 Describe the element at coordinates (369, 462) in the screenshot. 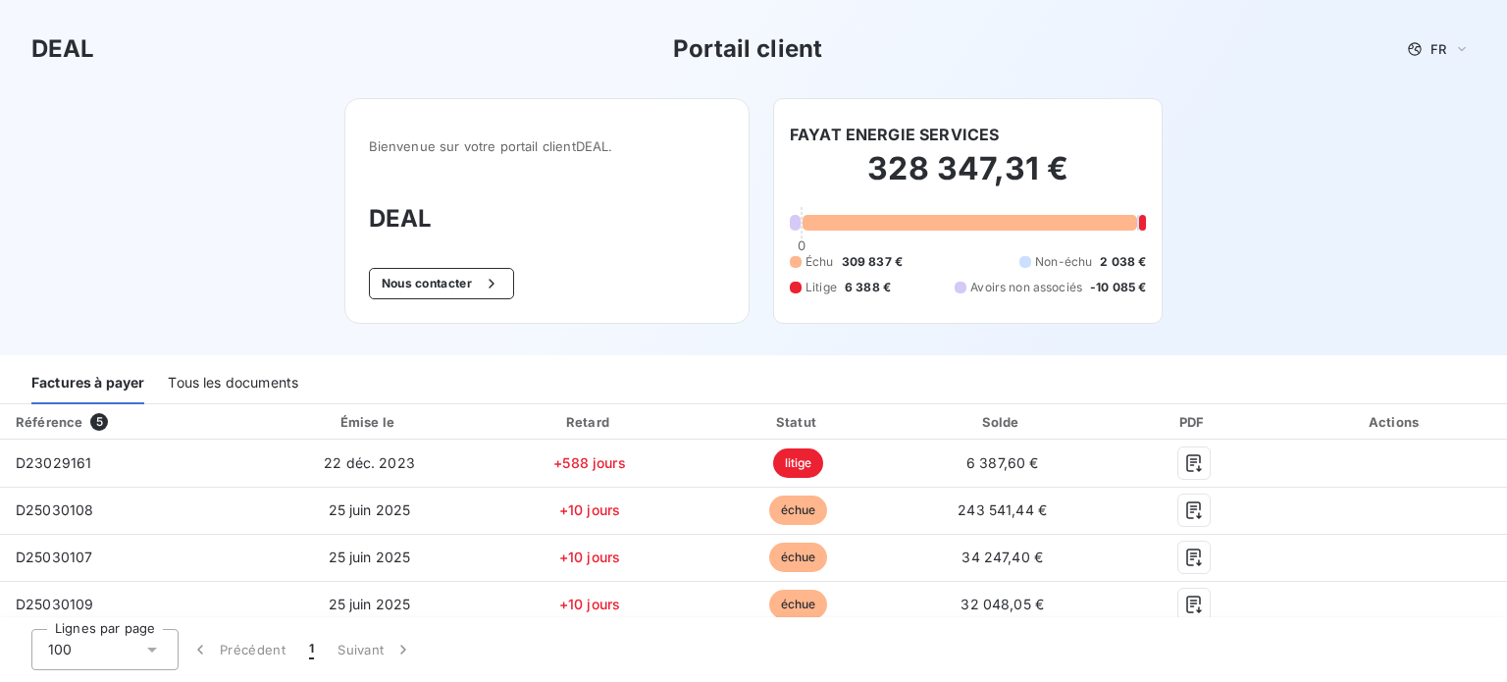

I see `span: 22 déc. 2023` at that location.